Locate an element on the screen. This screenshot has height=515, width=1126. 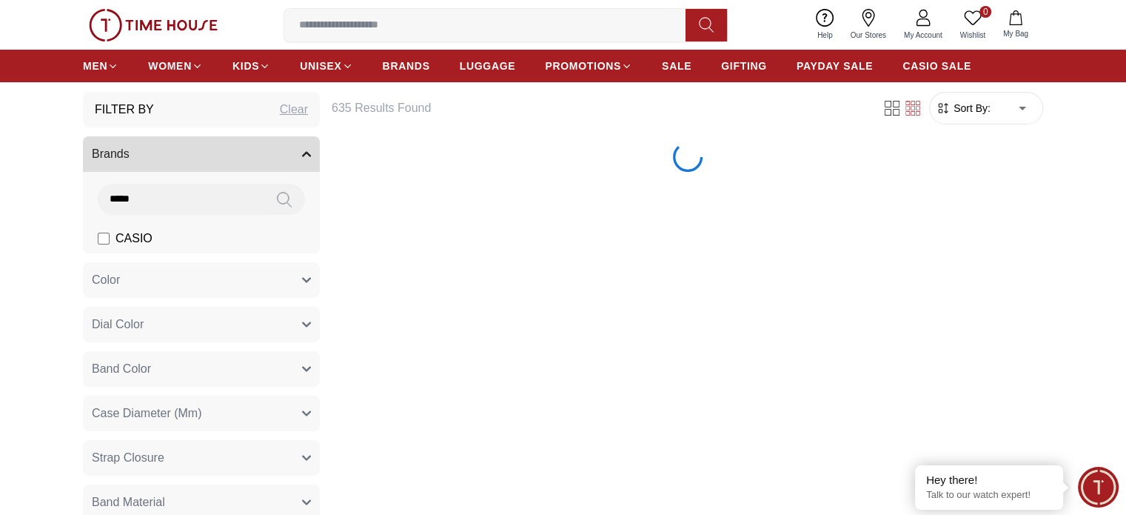
span: Our Stores is located at coordinates (869, 35).